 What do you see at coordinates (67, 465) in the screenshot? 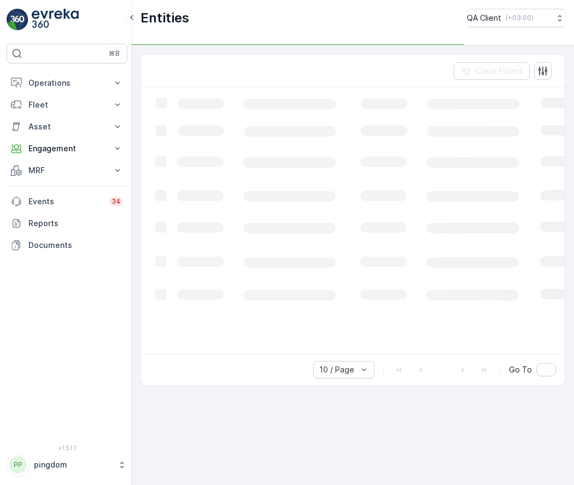
I see `button: PPpingdom` at bounding box center [67, 465].